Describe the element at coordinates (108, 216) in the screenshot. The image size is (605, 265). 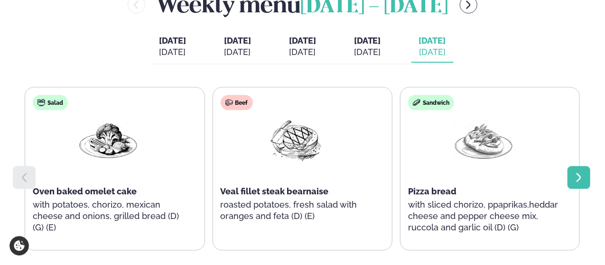
I see `p: with potatoes, chorizo, mexican cheese and onions, grilled bread (D) (G) (E)` at that location.